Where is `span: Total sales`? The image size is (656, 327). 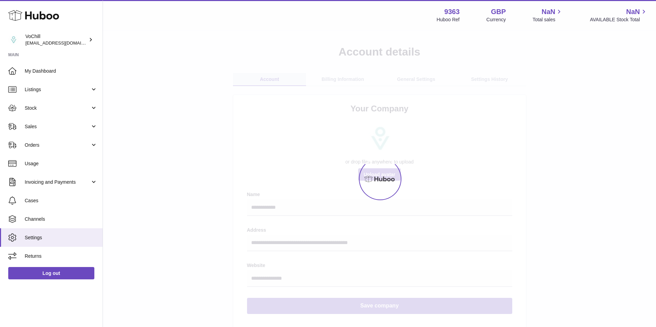 span: Total sales is located at coordinates (548, 20).